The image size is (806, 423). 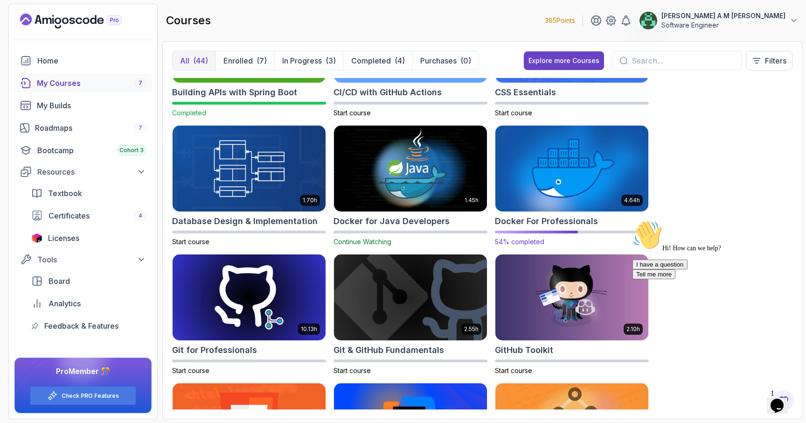 I want to click on p: Completed, so click(x=371, y=61).